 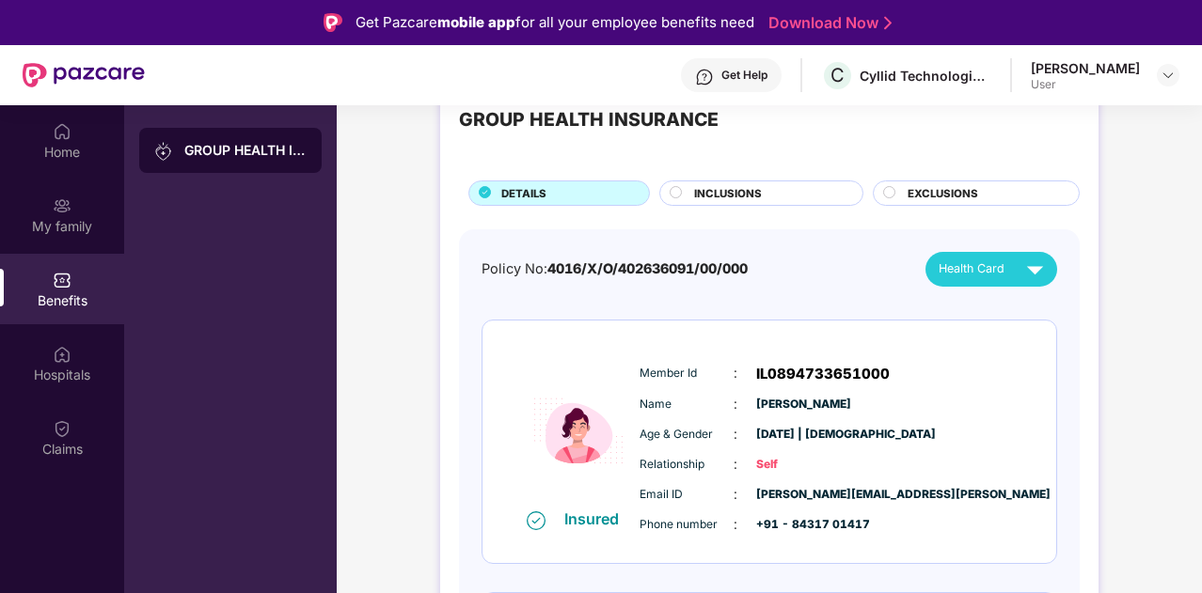 What do you see at coordinates (84, 75) in the screenshot?
I see `img: New Pazcare Logo` at bounding box center [84, 75].